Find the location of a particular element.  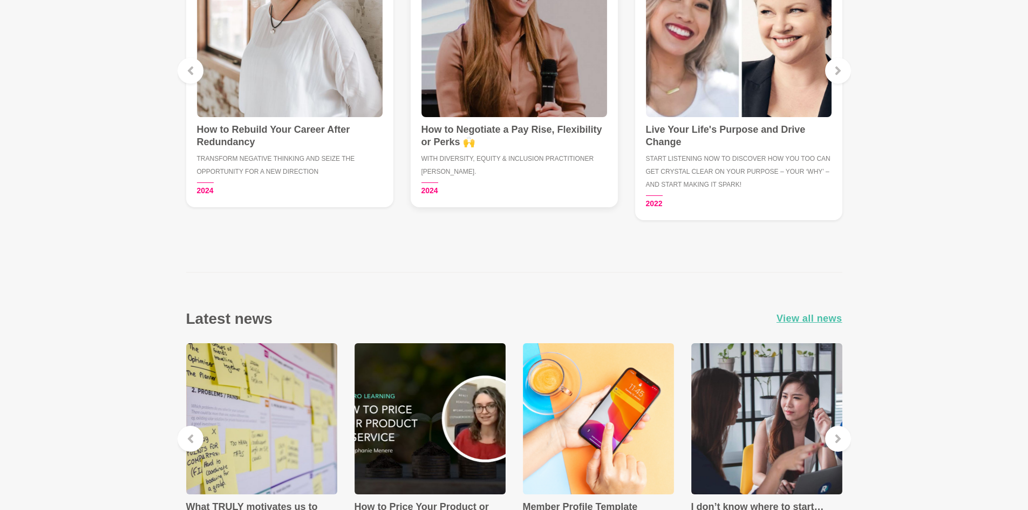

a: View all news is located at coordinates (810, 318).